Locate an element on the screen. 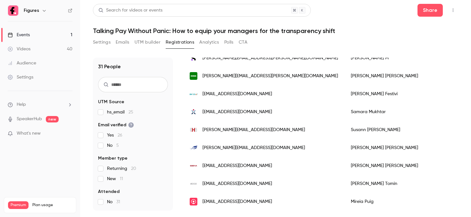 The image size is (471, 217). div: Audience is located at coordinates (22, 63).